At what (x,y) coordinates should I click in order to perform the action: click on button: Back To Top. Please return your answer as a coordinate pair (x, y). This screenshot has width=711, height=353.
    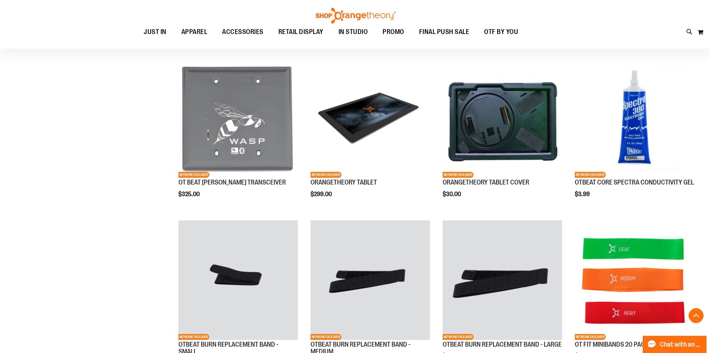
    Looking at the image, I should click on (696, 315).